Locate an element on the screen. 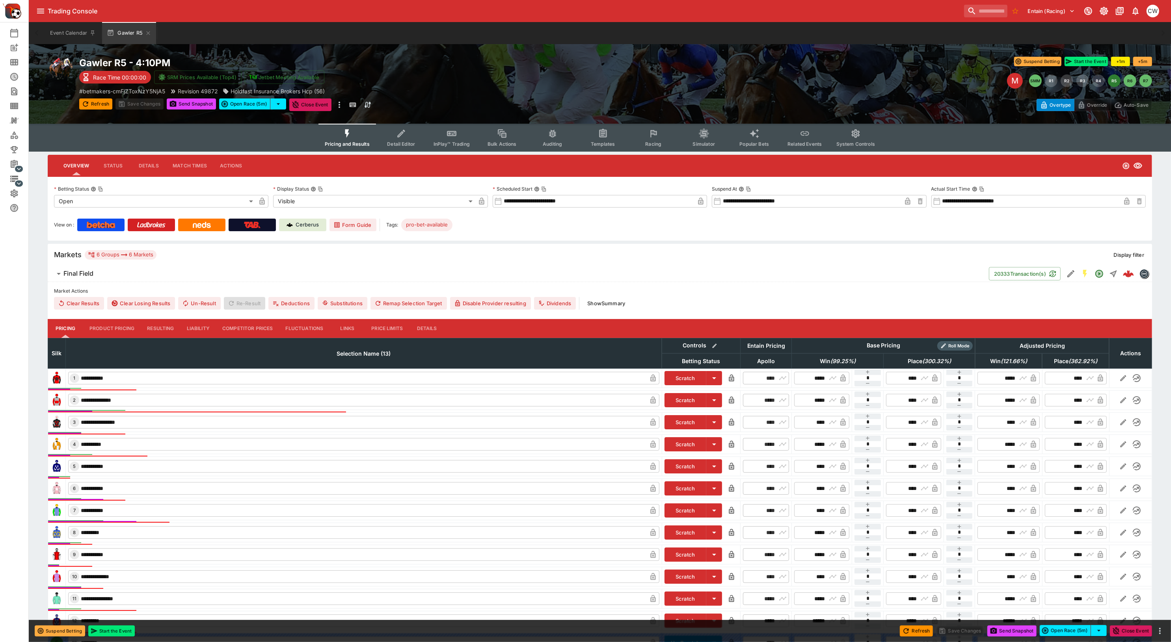 The image size is (1171, 642). button: Pricing is located at coordinates (65, 329).